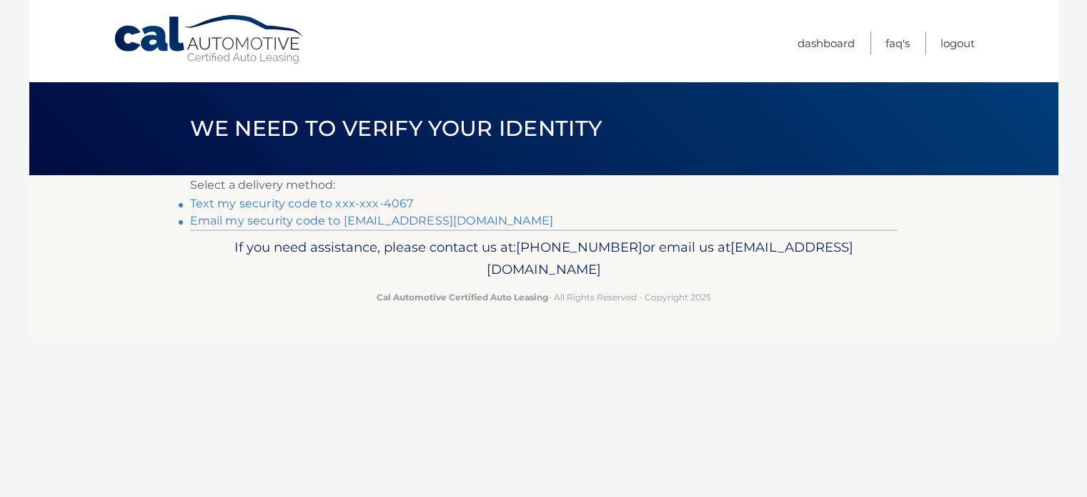  I want to click on a: Logout, so click(958, 43).